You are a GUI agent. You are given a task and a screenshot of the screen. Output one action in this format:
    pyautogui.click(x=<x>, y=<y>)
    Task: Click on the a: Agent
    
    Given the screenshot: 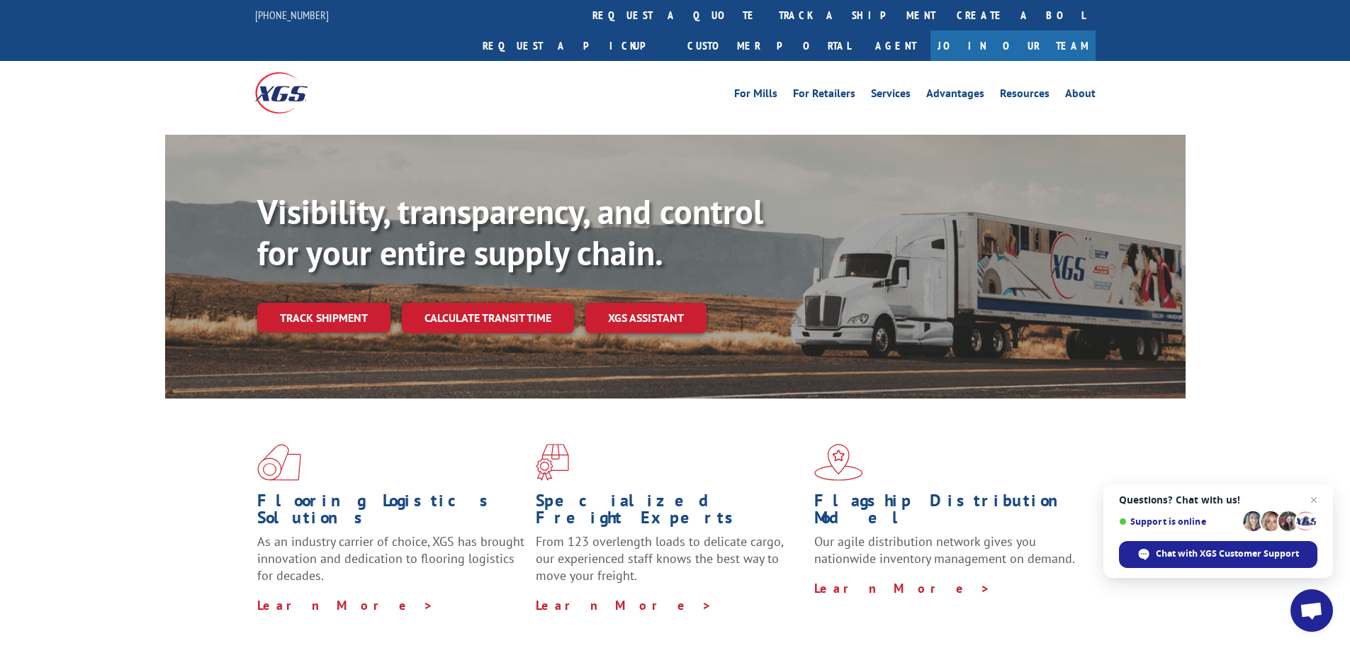 What is the action you would take?
    pyautogui.click(x=896, y=45)
    